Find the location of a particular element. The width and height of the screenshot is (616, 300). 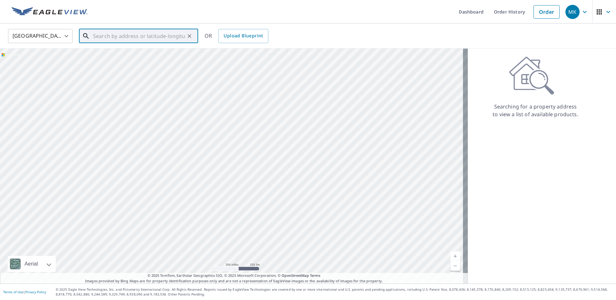

p: Searching for a property address to view a list of available products. is located at coordinates (535, 110).